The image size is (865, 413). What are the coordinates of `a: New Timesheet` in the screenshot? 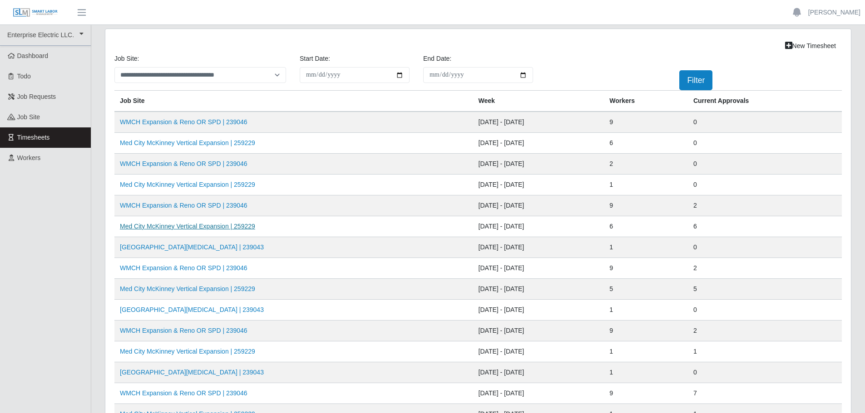 It's located at (810, 46).